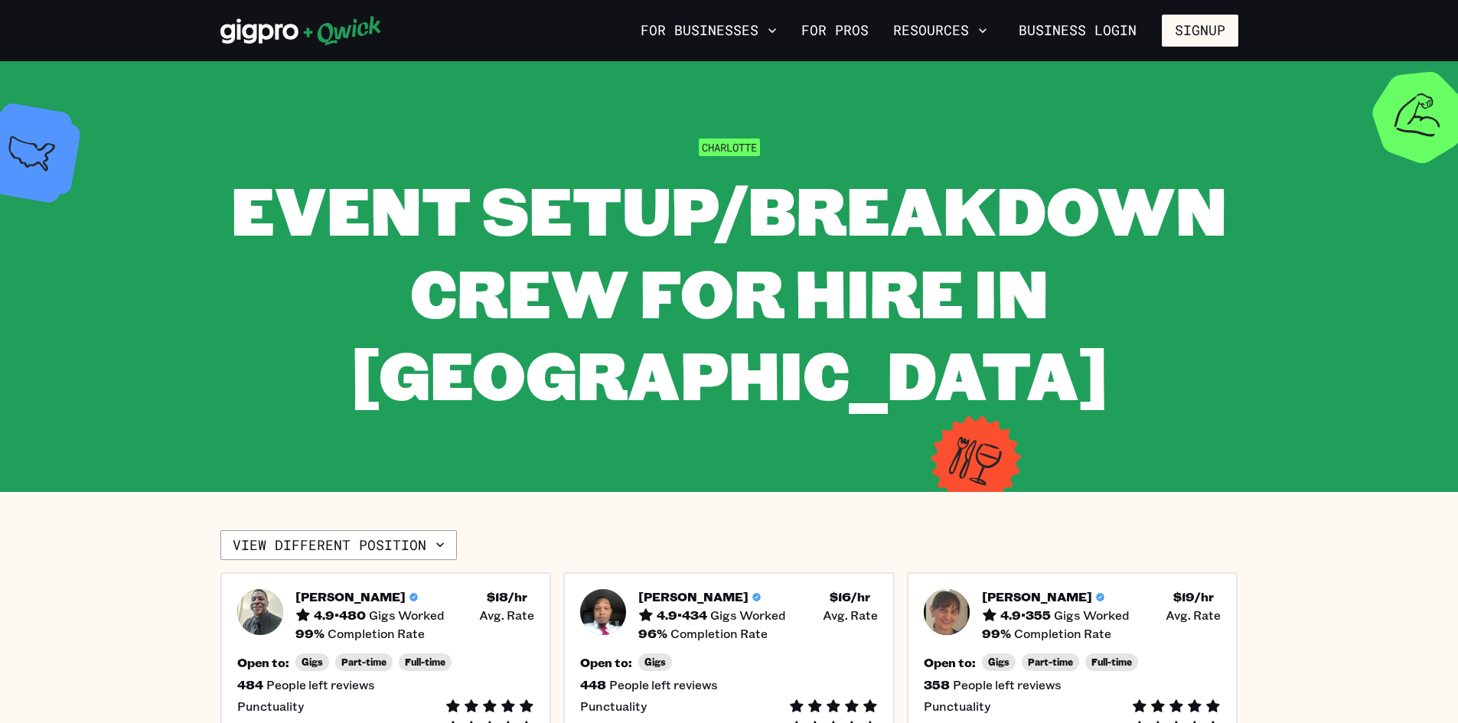 The image size is (1458, 723). What do you see at coordinates (1025, 615) in the screenshot?
I see `h5: 4.9 • 355` at bounding box center [1025, 615].